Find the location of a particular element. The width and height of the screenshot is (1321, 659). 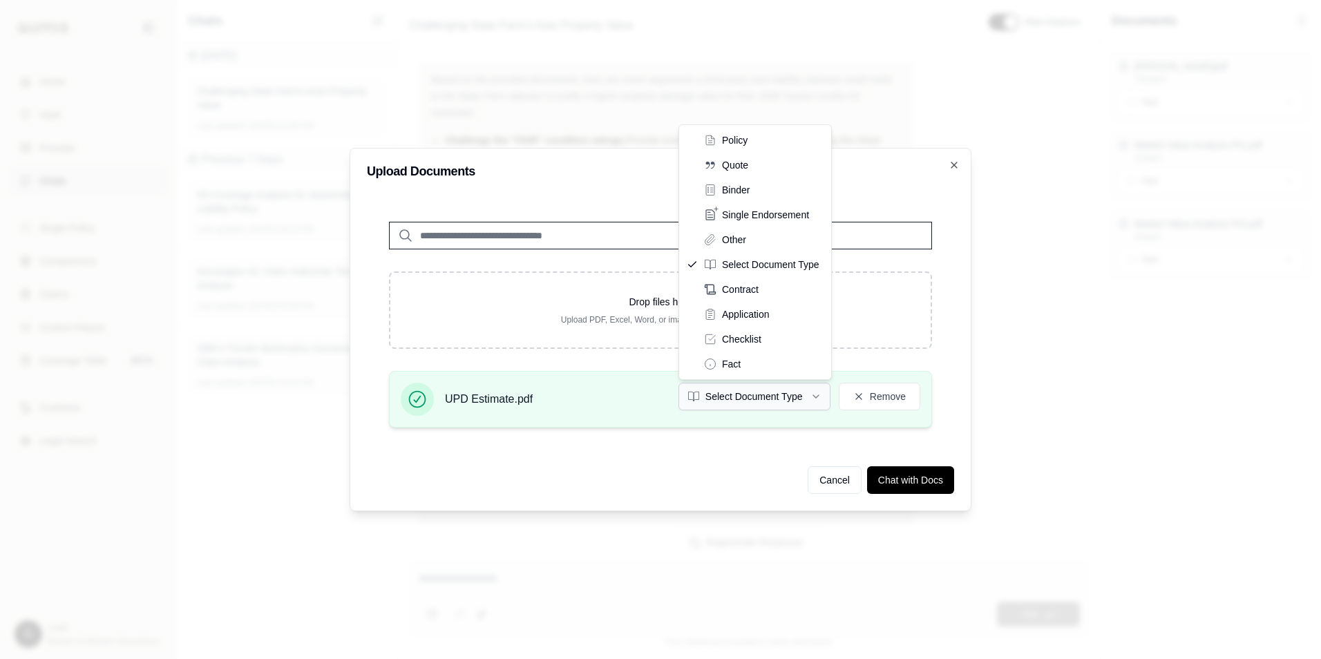

button: Remove is located at coordinates (880, 397).